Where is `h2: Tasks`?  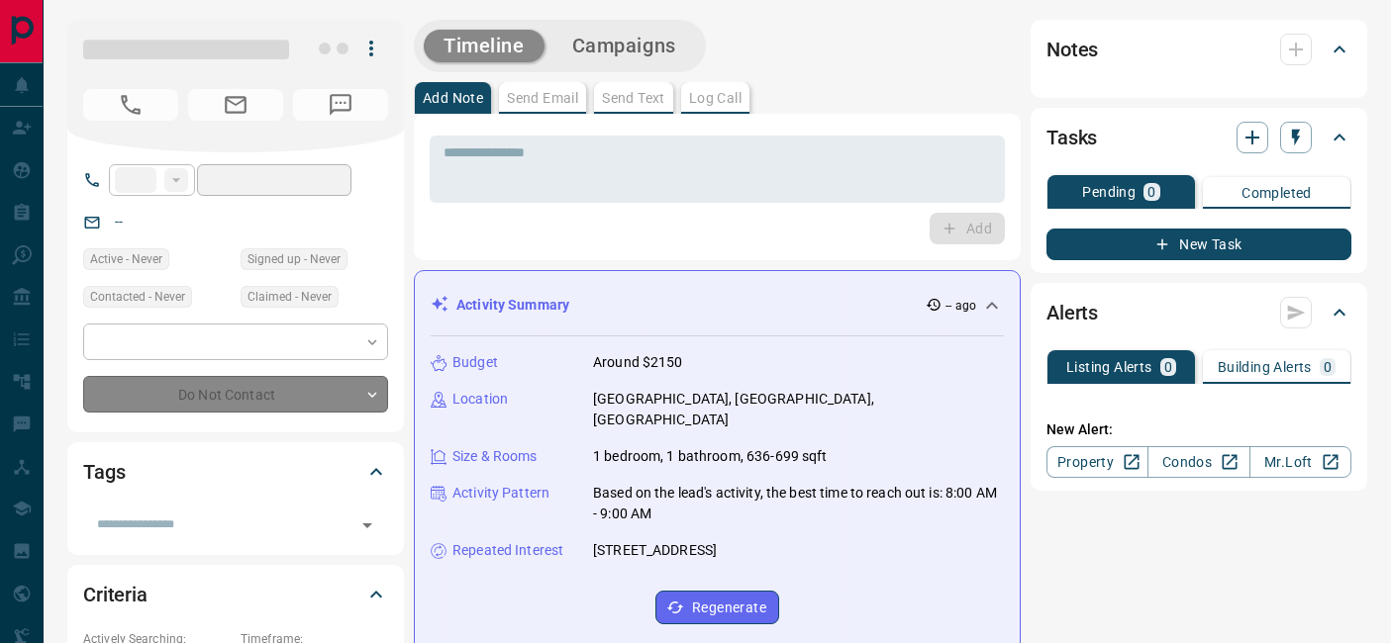 h2: Tasks is located at coordinates (1071, 138).